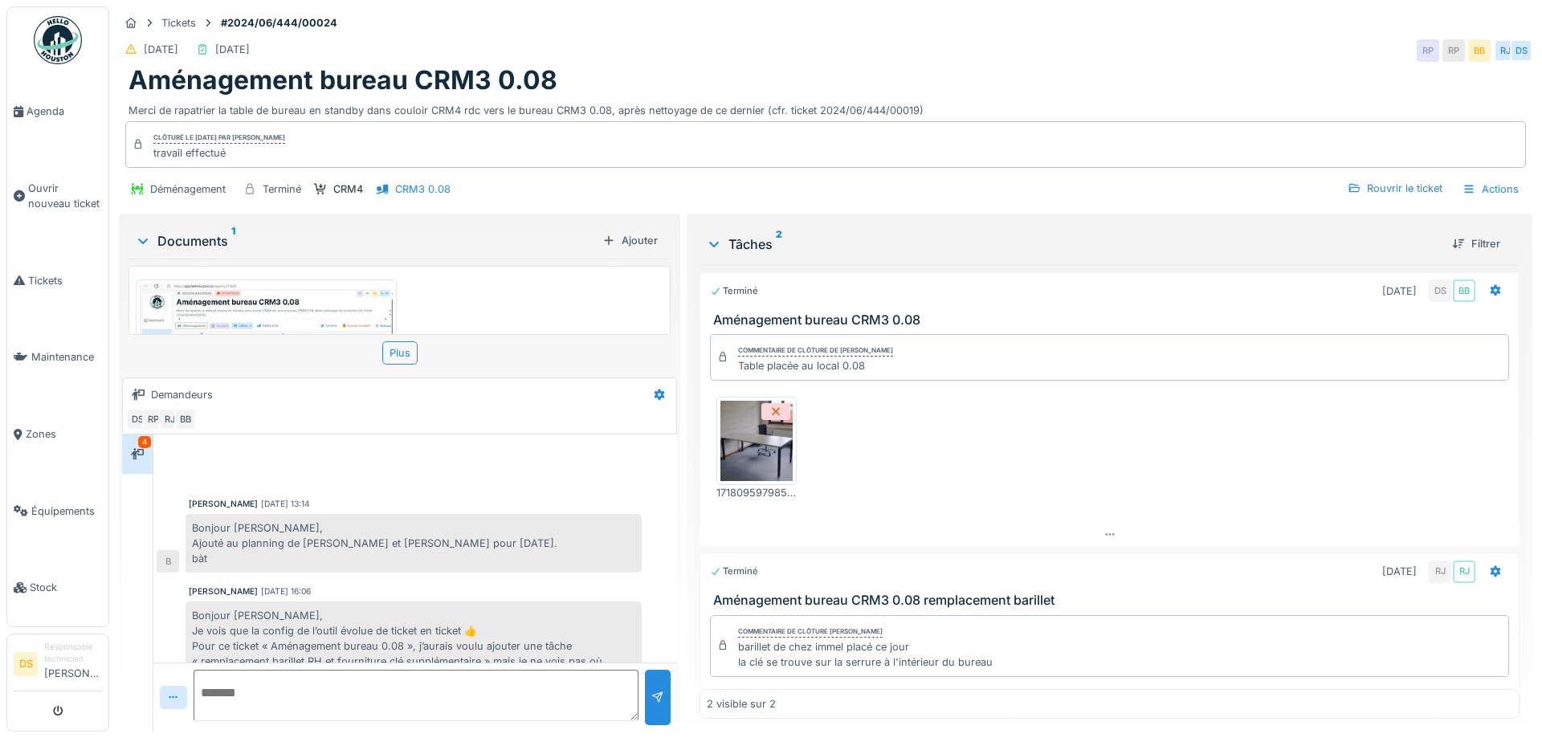 The height and width of the screenshot is (738, 1542). I want to click on div: Table placée au local 0.08, so click(815, 365).